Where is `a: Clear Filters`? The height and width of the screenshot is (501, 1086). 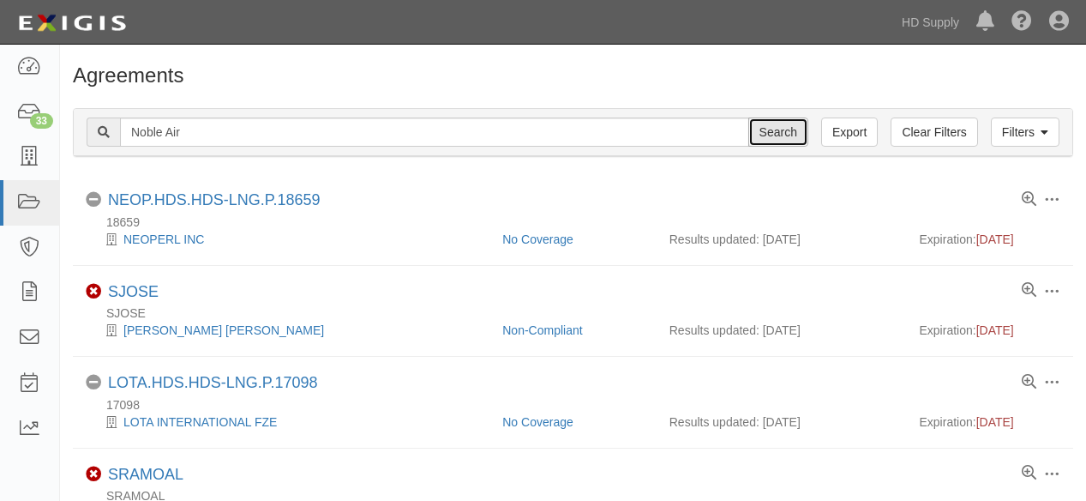
a: Clear Filters is located at coordinates (933, 132).